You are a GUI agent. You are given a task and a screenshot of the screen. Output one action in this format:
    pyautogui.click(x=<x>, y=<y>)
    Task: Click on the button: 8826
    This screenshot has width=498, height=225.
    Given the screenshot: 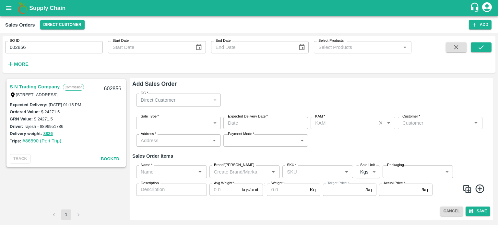 What is the action you would take?
    pyautogui.click(x=48, y=134)
    